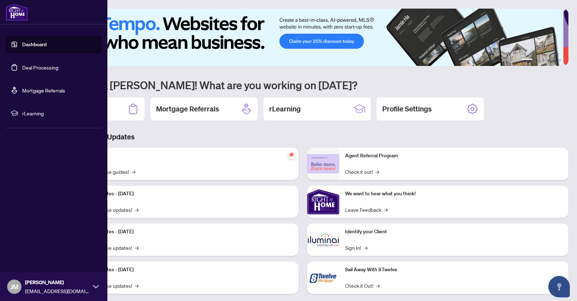 This screenshot has height=301, width=577. What do you see at coordinates (34, 44) in the screenshot?
I see `a: Dashboard` at bounding box center [34, 44].